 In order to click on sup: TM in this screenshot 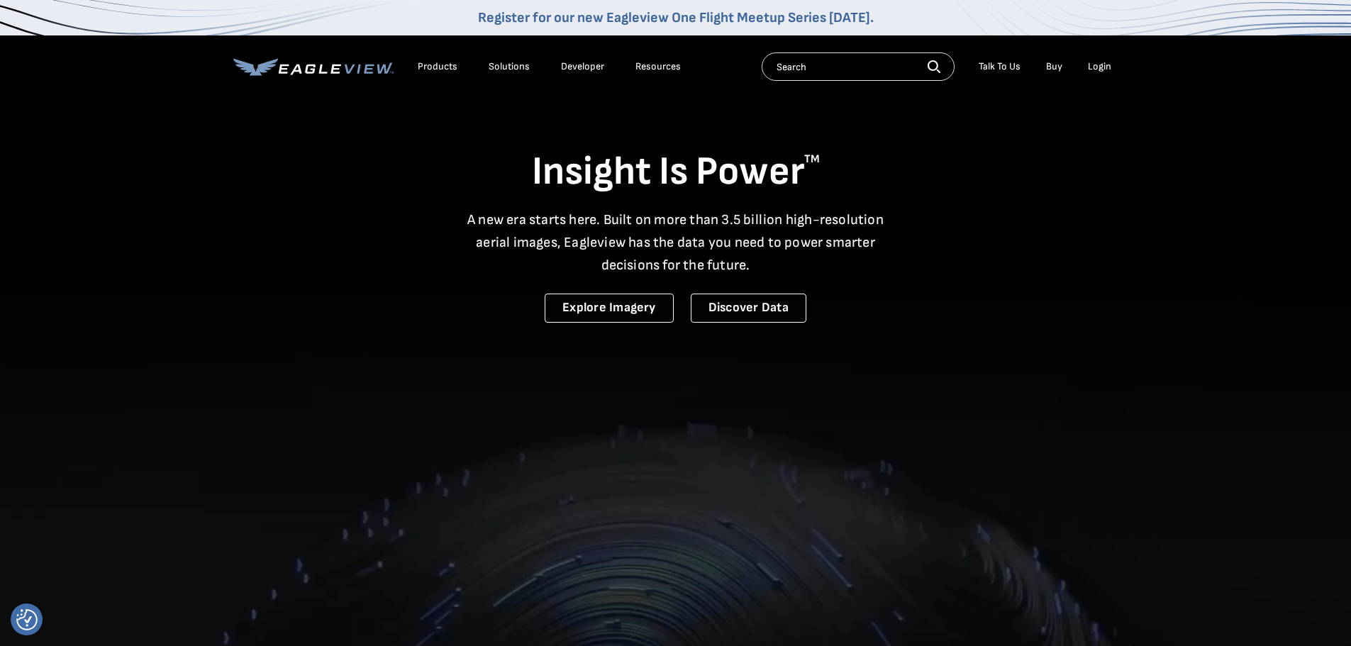, I will do `click(812, 159)`.